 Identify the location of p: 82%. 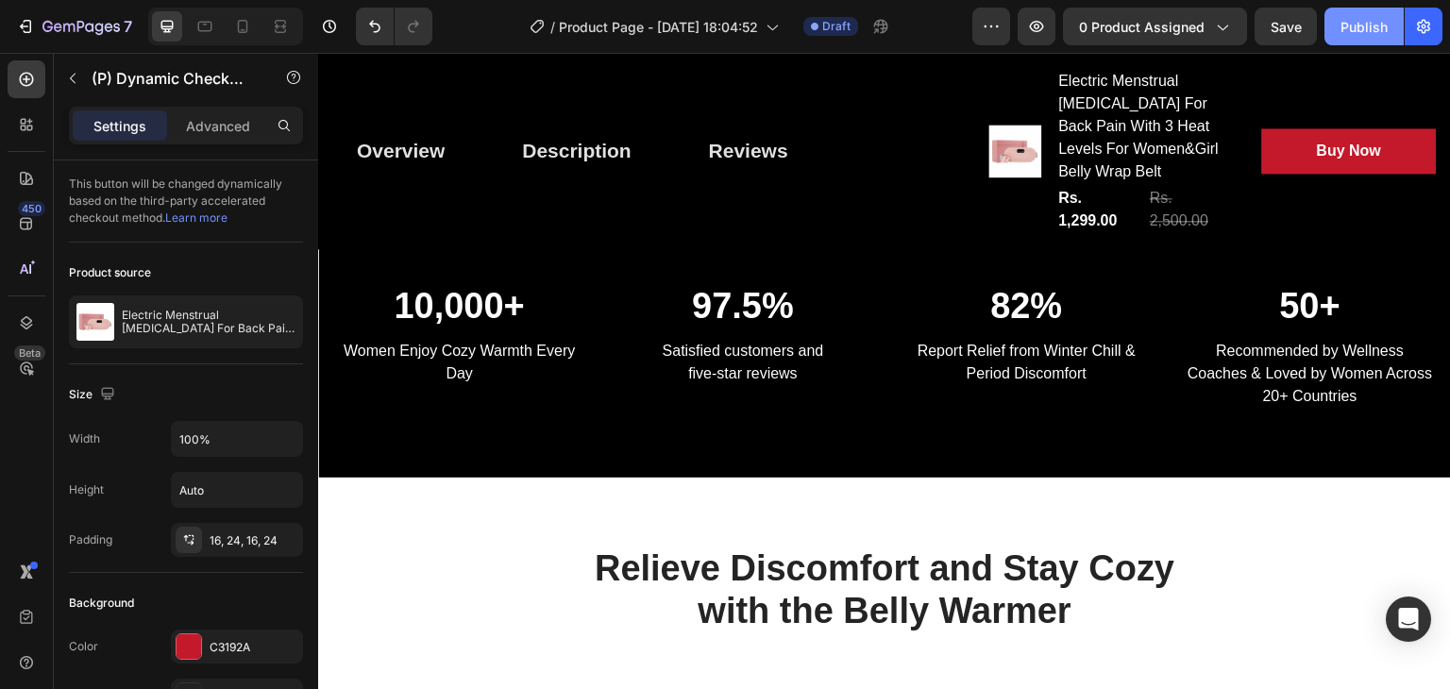
(708, 254).